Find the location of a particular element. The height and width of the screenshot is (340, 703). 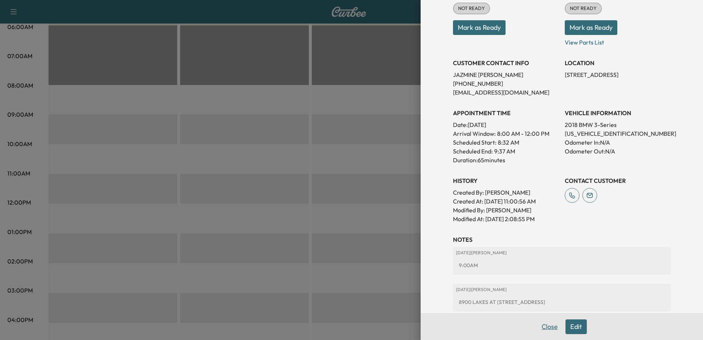

p: Odometer In: N/A is located at coordinates (618, 142).